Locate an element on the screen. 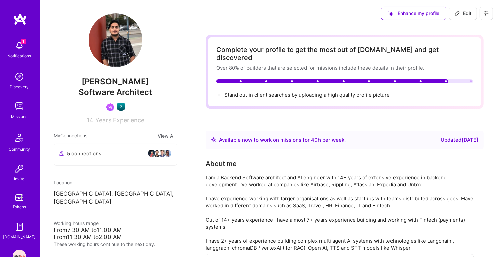  div: Missions is located at coordinates (19, 117).